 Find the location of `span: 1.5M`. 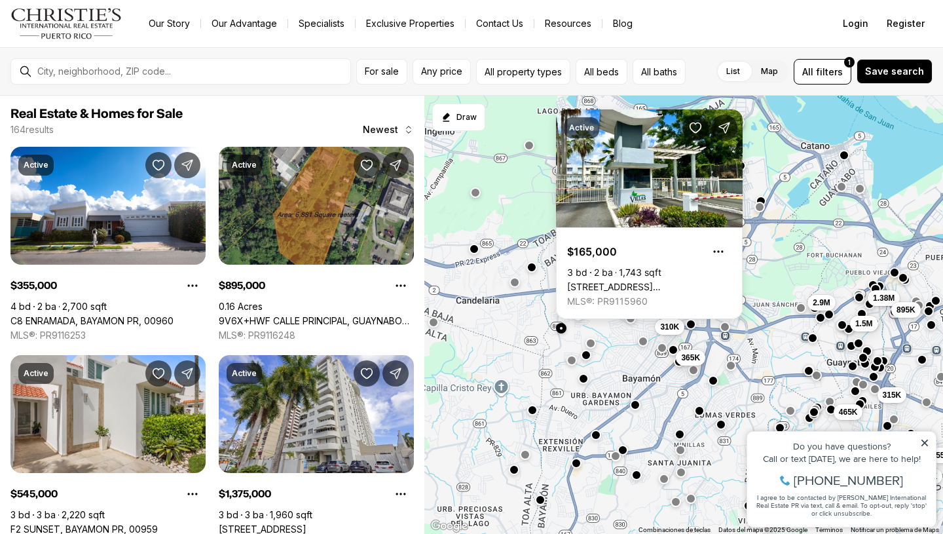

span: 1.5M is located at coordinates (864, 324).